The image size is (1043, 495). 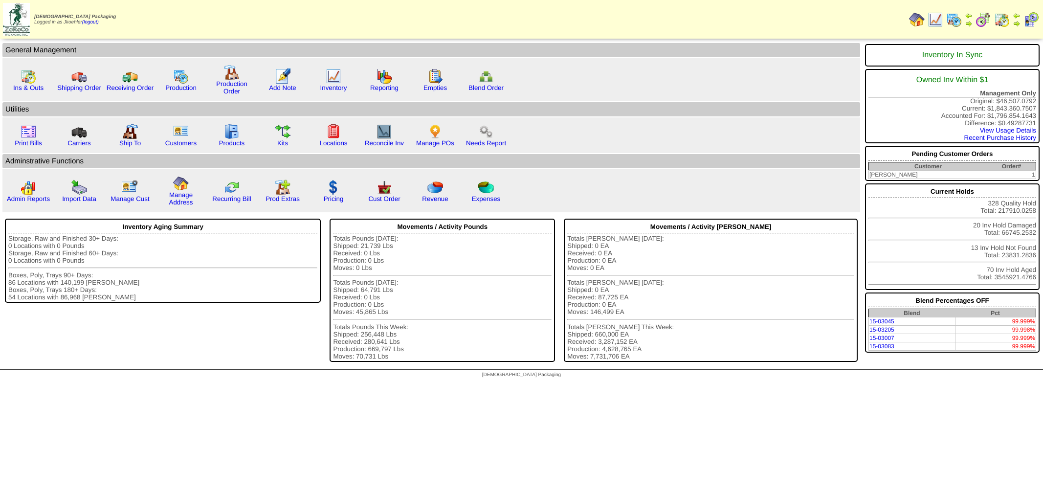 I want to click on div: Current Holds, so click(x=952, y=192).